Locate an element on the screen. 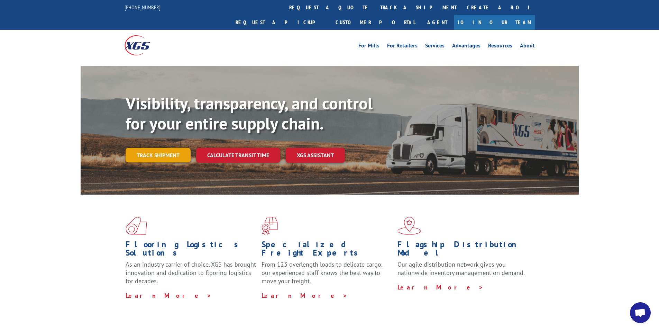 The height and width of the screenshot is (330, 659). a: Customer Portal is located at coordinates (375, 22).